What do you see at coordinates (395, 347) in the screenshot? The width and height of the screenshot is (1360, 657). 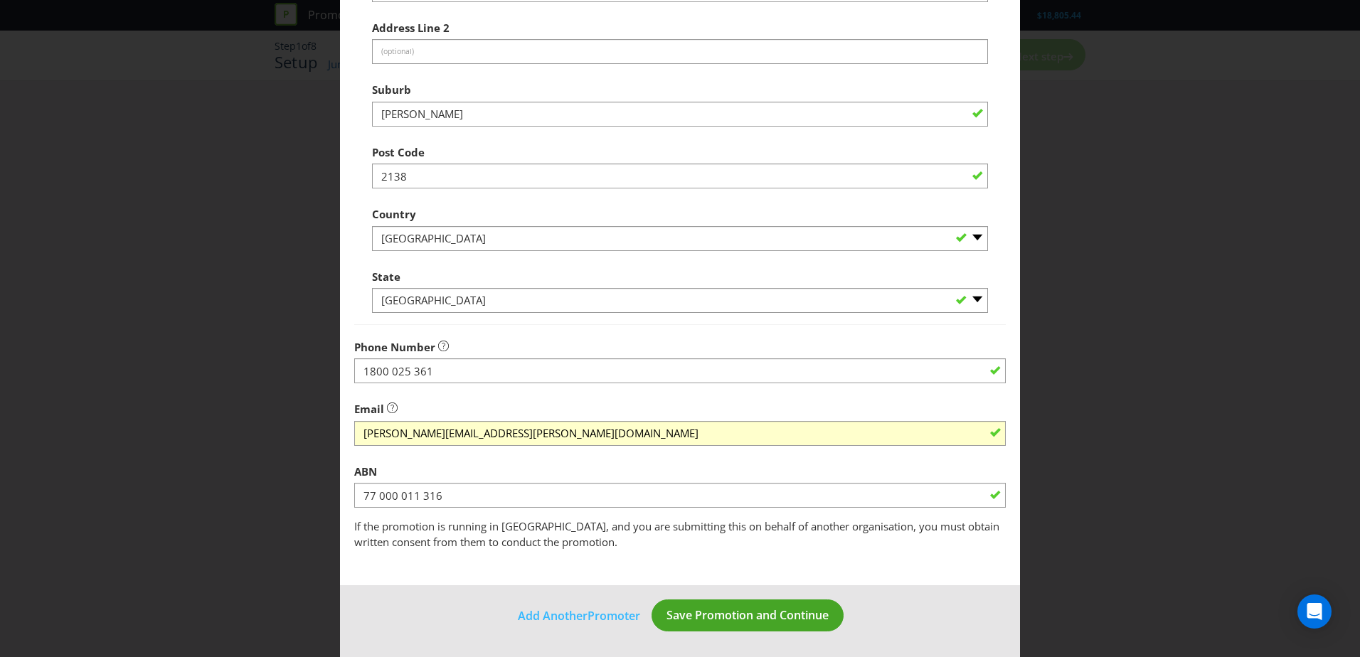 I see `span: Phone Number` at bounding box center [395, 347].